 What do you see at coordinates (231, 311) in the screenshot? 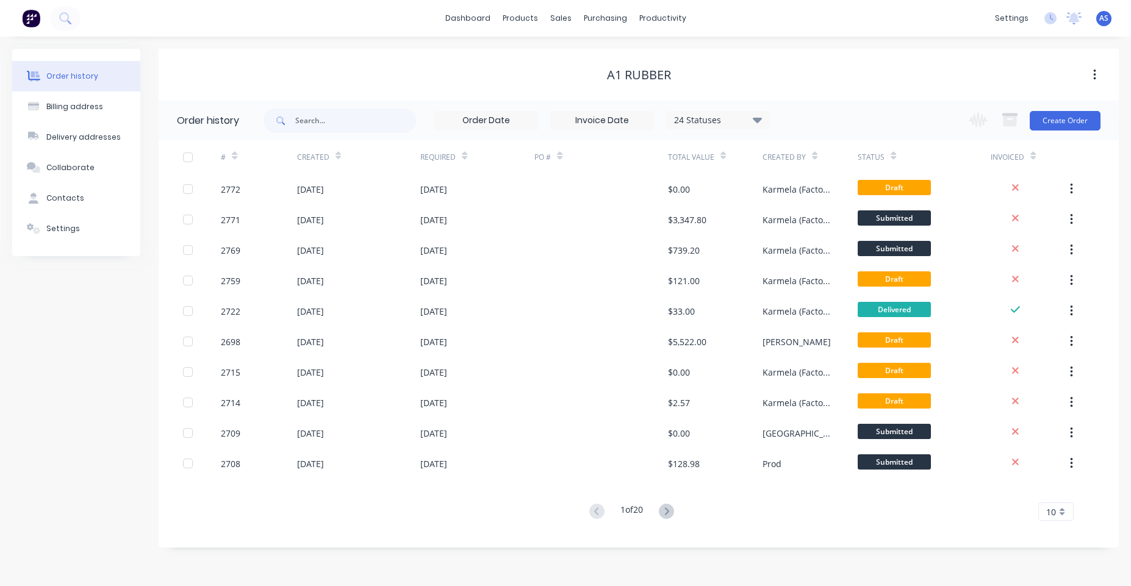
I see `div: 2722` at bounding box center [231, 311].